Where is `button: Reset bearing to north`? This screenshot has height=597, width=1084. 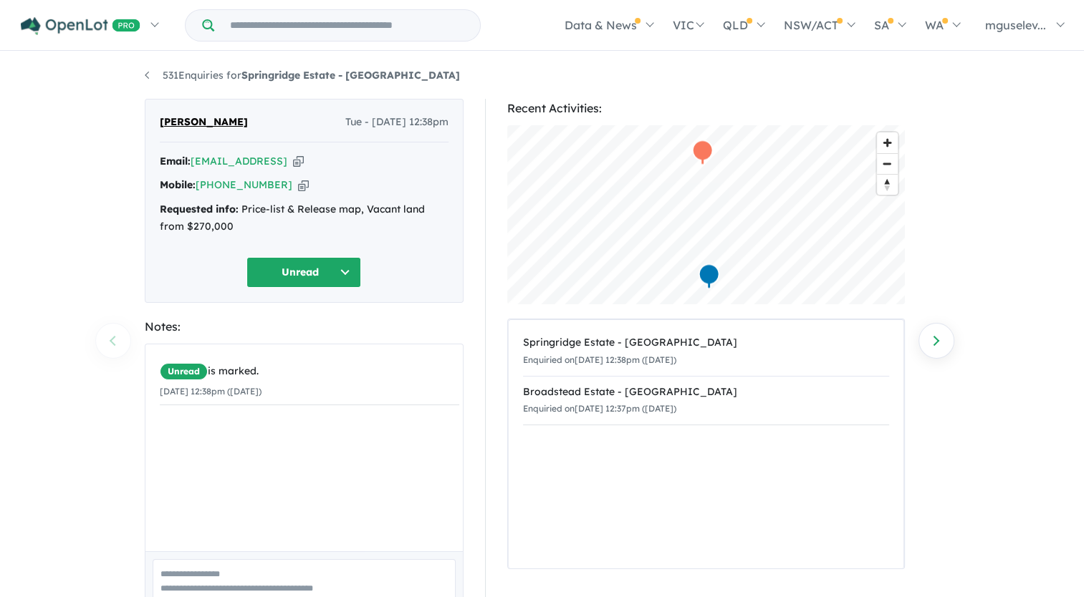
button: Reset bearing to north is located at coordinates (887, 184).